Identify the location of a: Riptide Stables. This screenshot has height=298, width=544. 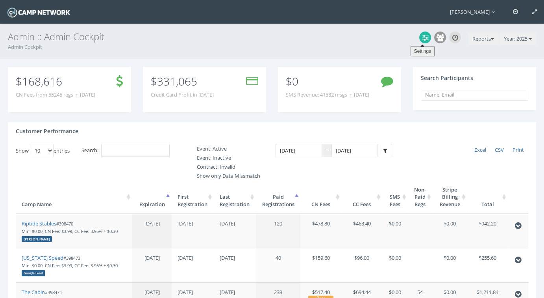
(39, 223).